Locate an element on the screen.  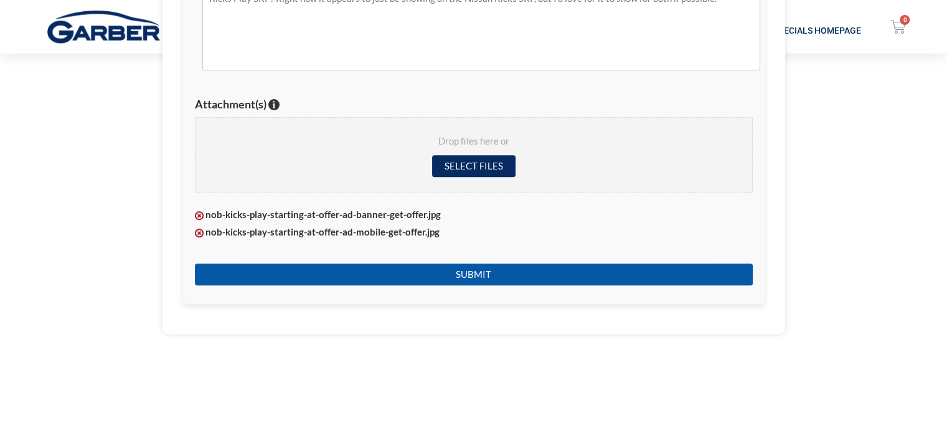
strong: nob-kicks-play-starting-at-offer-ad-mobile-get-offer.jpg is located at coordinates (322, 232).